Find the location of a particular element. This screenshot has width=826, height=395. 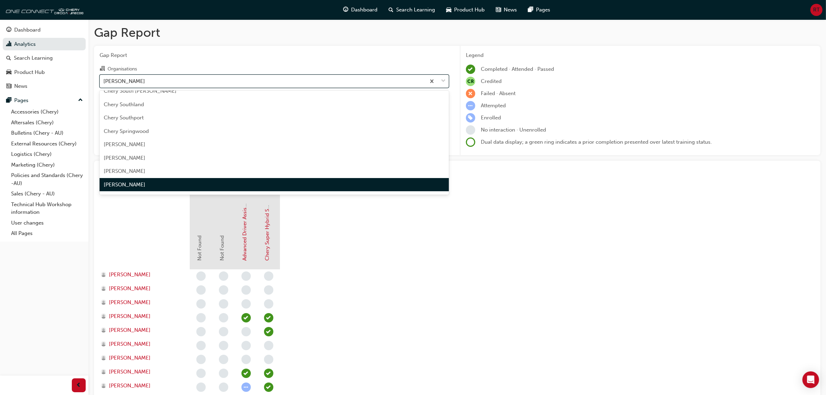

span: down-icon is located at coordinates (443, 81).